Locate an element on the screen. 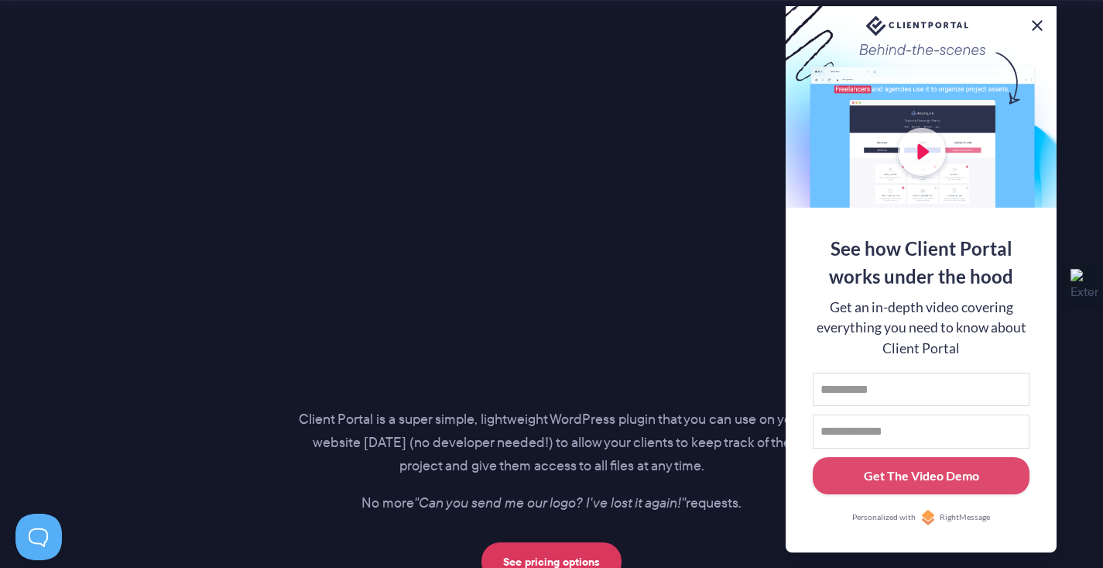 The height and width of the screenshot is (568, 1103). div: Get The Video Demo is located at coordinates (921, 475).